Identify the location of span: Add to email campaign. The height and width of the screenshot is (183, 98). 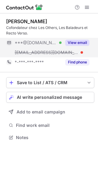
(41, 112).